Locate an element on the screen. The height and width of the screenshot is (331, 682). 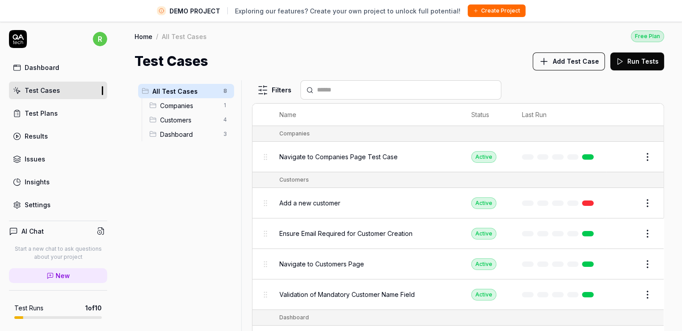
div: Drag to reorderCompanies1 is located at coordinates (190, 105).